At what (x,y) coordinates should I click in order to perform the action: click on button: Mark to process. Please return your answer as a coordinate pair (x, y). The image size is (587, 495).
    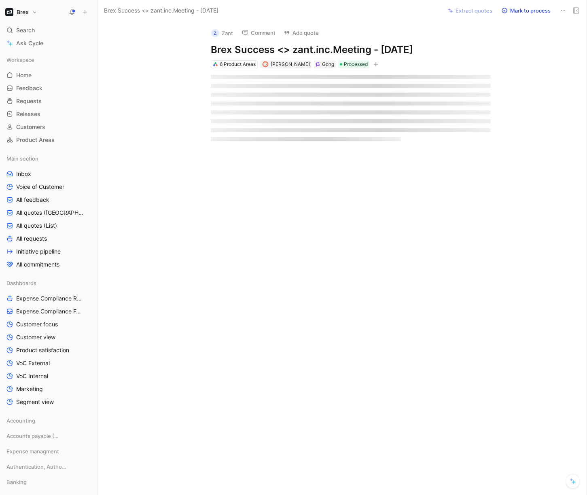
    Looking at the image, I should click on (526, 11).